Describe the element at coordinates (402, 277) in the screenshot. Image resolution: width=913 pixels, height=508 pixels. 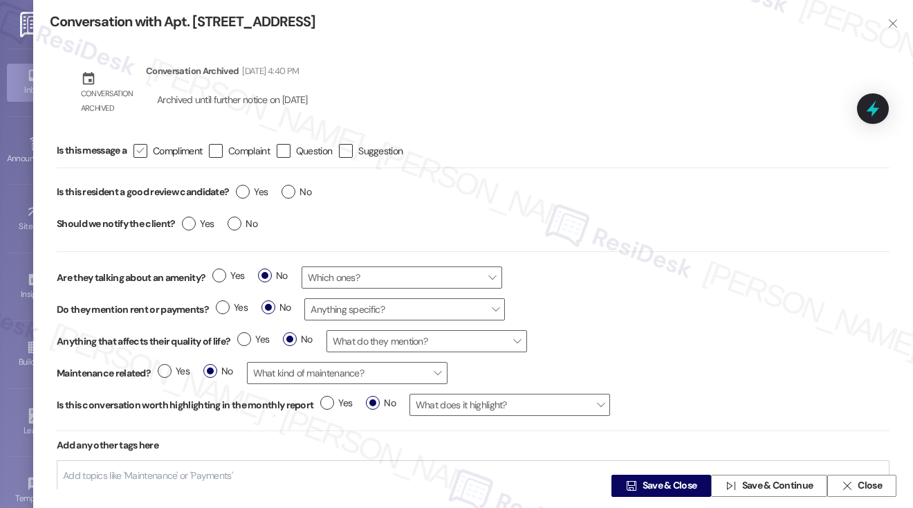
I see `span: Which ones?` at that location.